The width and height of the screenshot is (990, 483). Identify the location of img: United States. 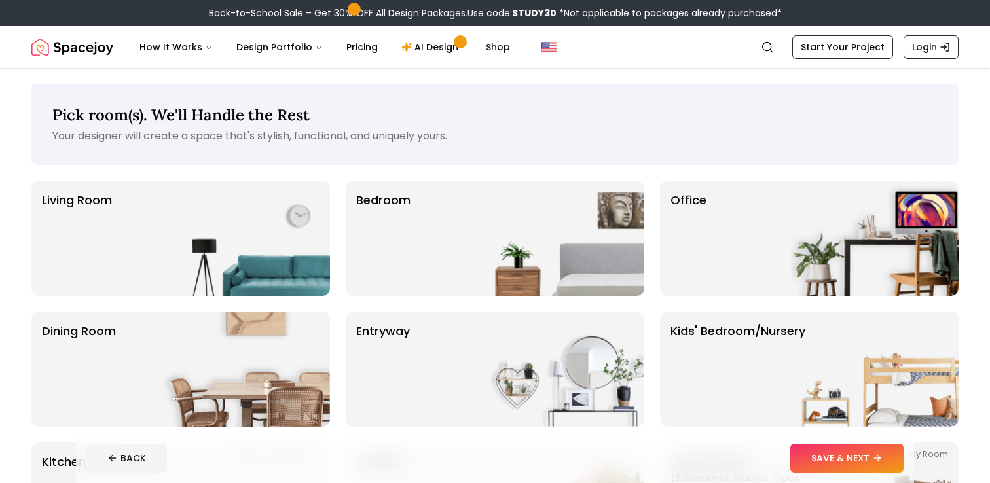
(550, 47).